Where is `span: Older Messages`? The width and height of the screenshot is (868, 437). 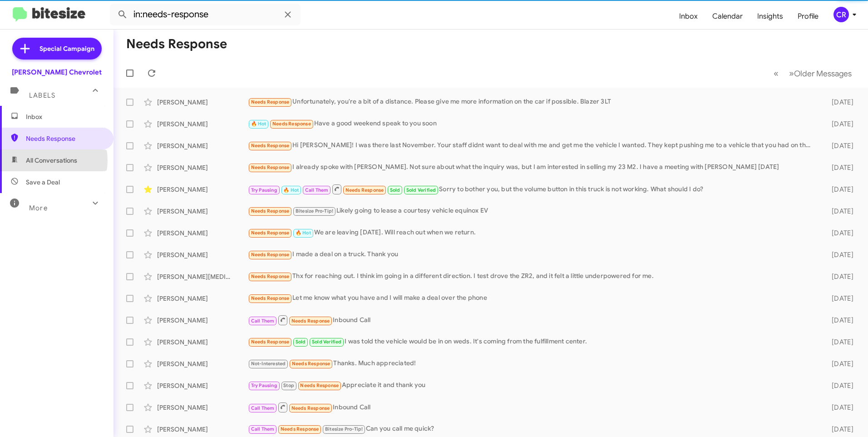
span: Older Messages is located at coordinates (823, 74).